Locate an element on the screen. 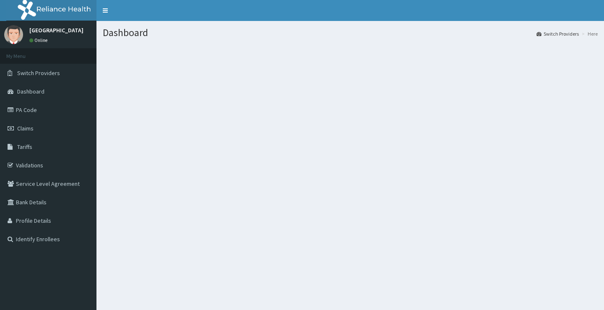 The height and width of the screenshot is (310, 604). span: Switch Providers is located at coordinates (39, 73).